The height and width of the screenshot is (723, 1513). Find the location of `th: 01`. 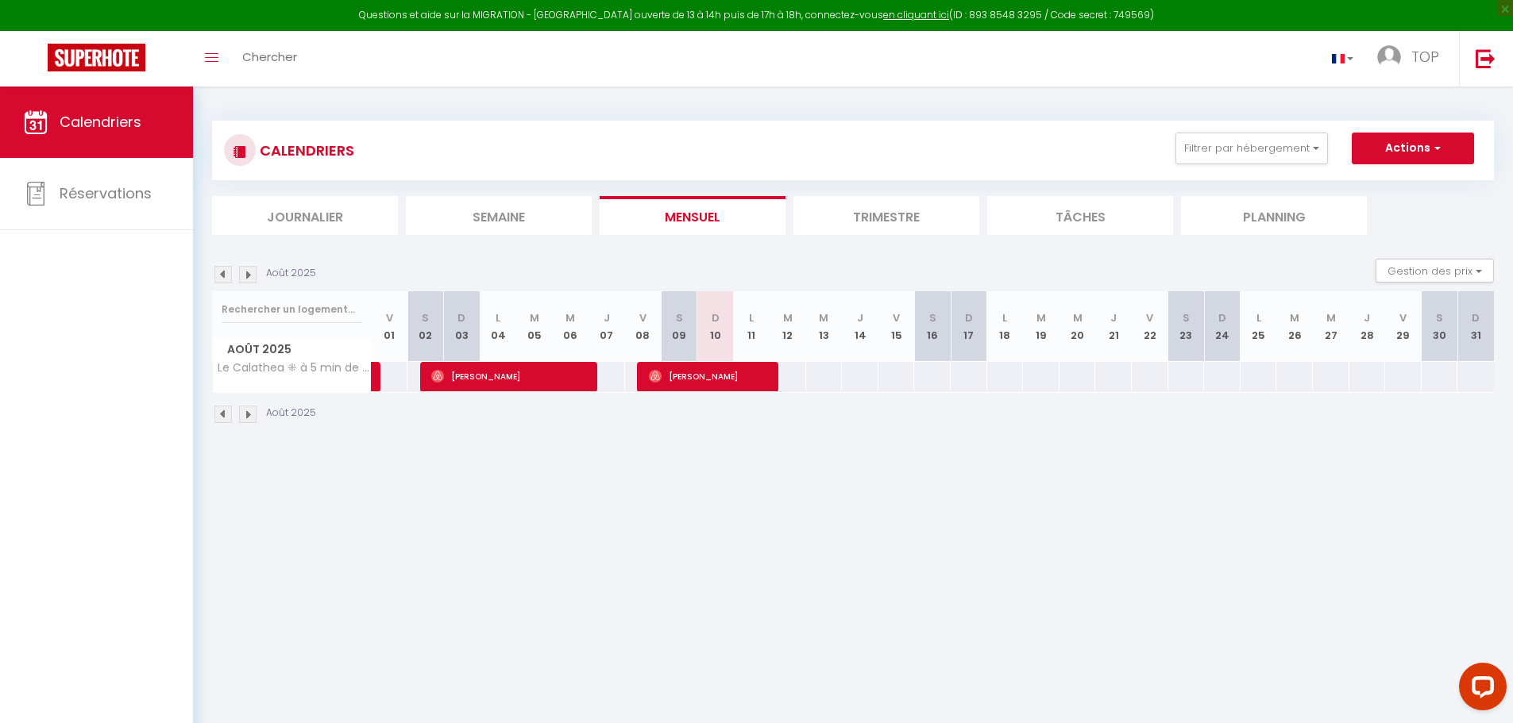

th: 01 is located at coordinates (390, 326).